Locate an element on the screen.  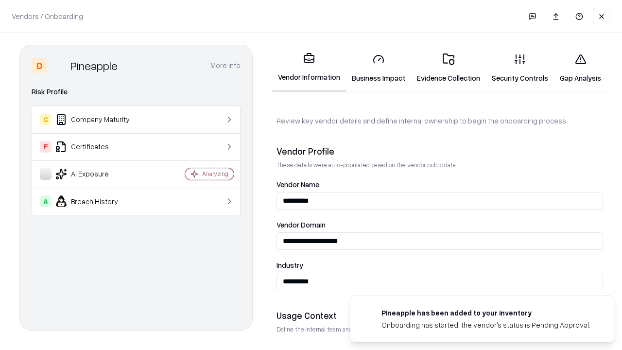
div: Risk Profile is located at coordinates (136, 92).